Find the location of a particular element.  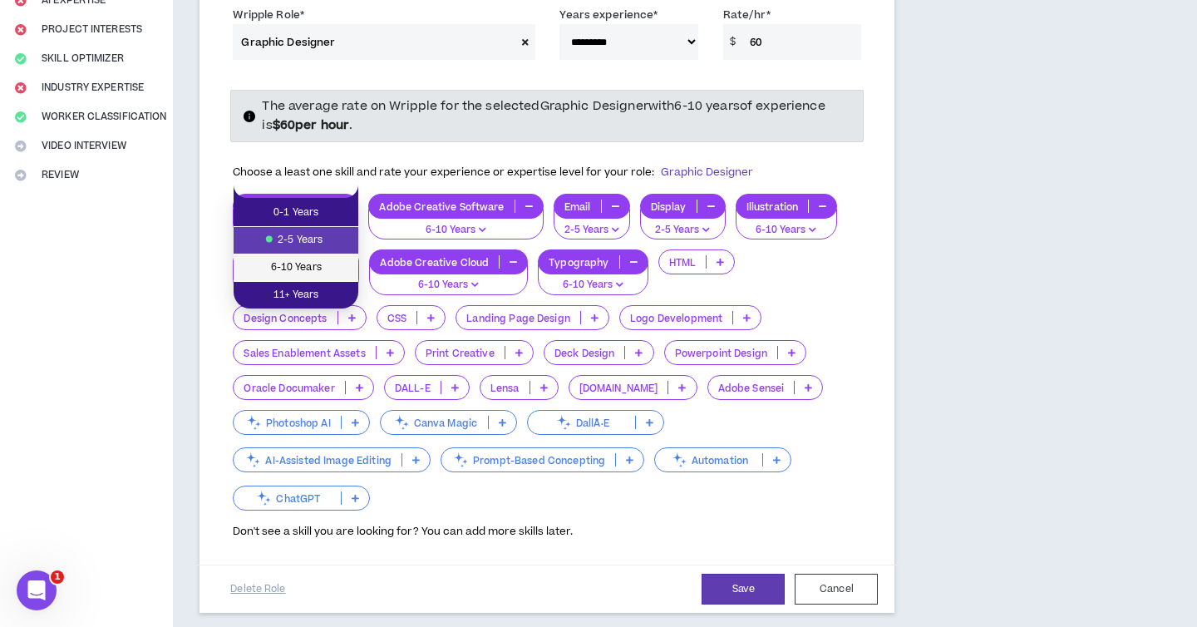

p: DallÂ·E is located at coordinates (581, 422).